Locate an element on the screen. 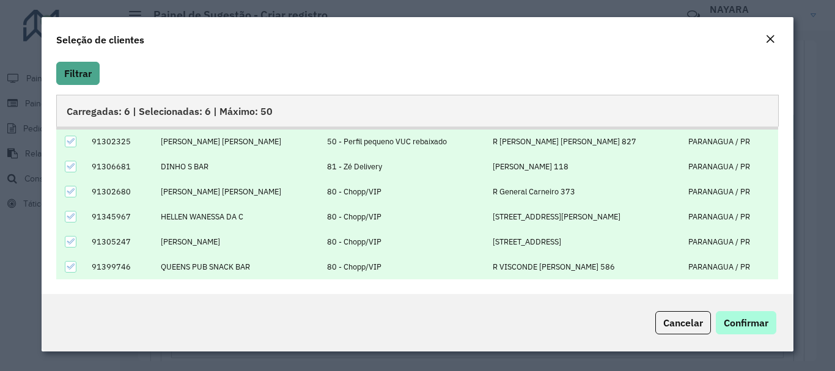 Image resolution: width=835 pixels, height=371 pixels. button: Cancelar is located at coordinates (682, 323).